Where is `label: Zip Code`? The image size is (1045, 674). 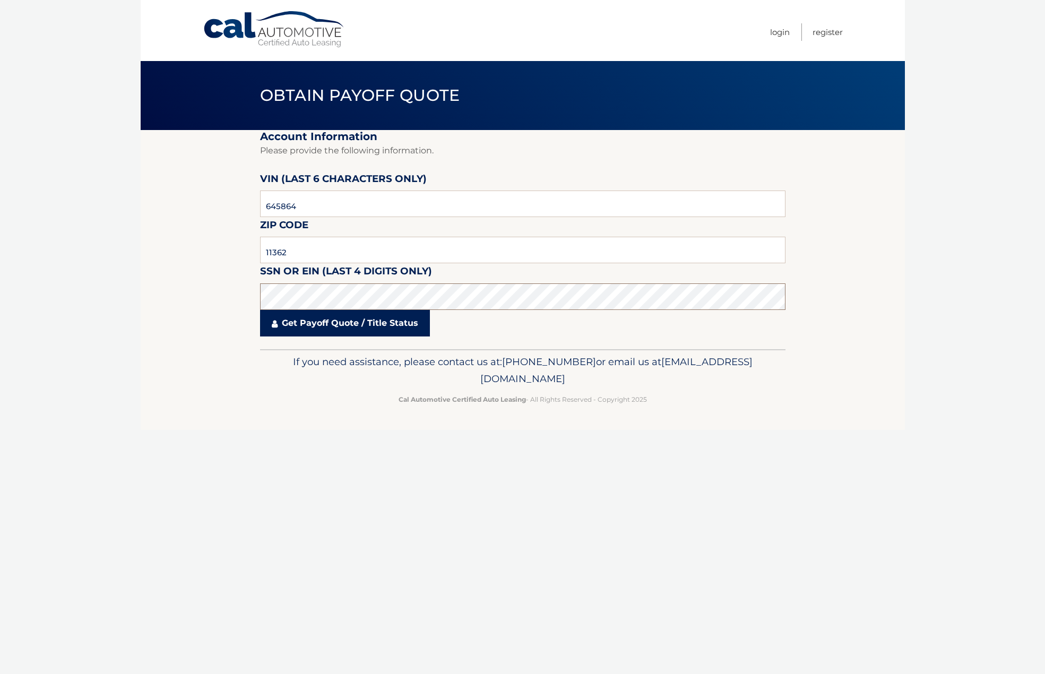 label: Zip Code is located at coordinates (284, 227).